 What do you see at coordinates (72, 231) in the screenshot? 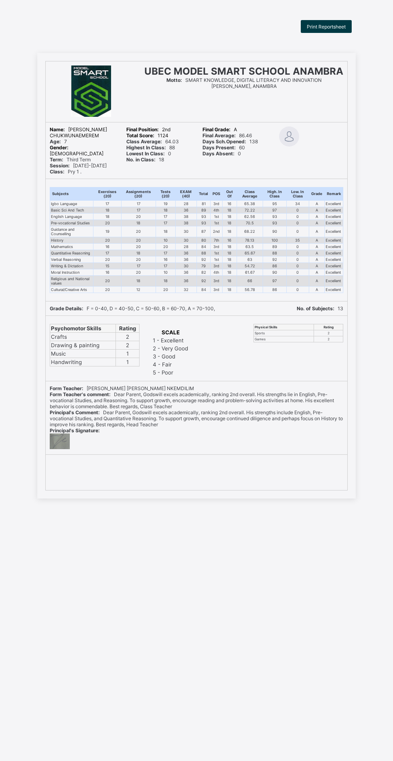
I see `td: Guidance and Counselling` at bounding box center [72, 231].